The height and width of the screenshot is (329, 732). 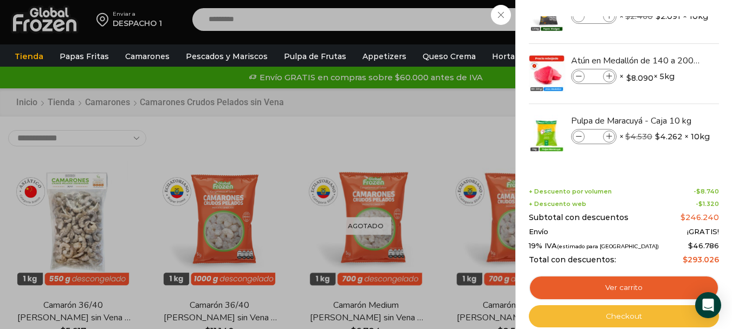 What do you see at coordinates (700, 259) in the screenshot?
I see `bdi: 293.026` at bounding box center [700, 259].